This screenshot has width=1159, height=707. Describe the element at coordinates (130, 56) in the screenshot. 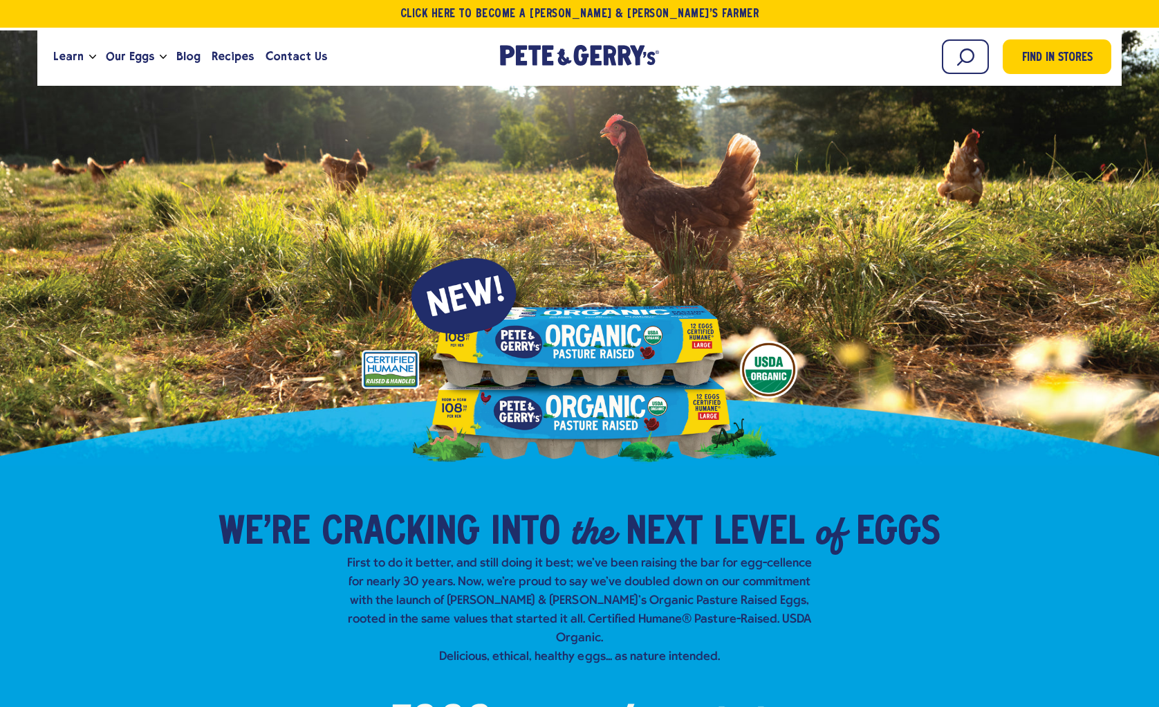

I see `span: Our Eggs` at that location.